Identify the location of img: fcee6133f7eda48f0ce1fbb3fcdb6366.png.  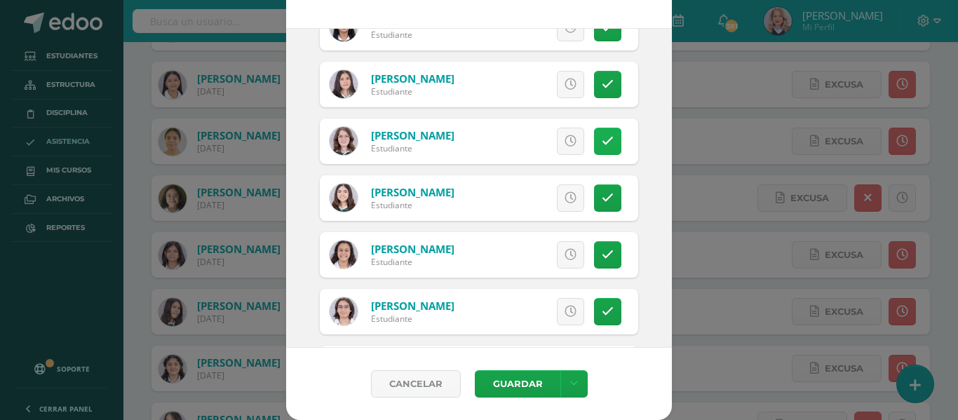
(344, 84).